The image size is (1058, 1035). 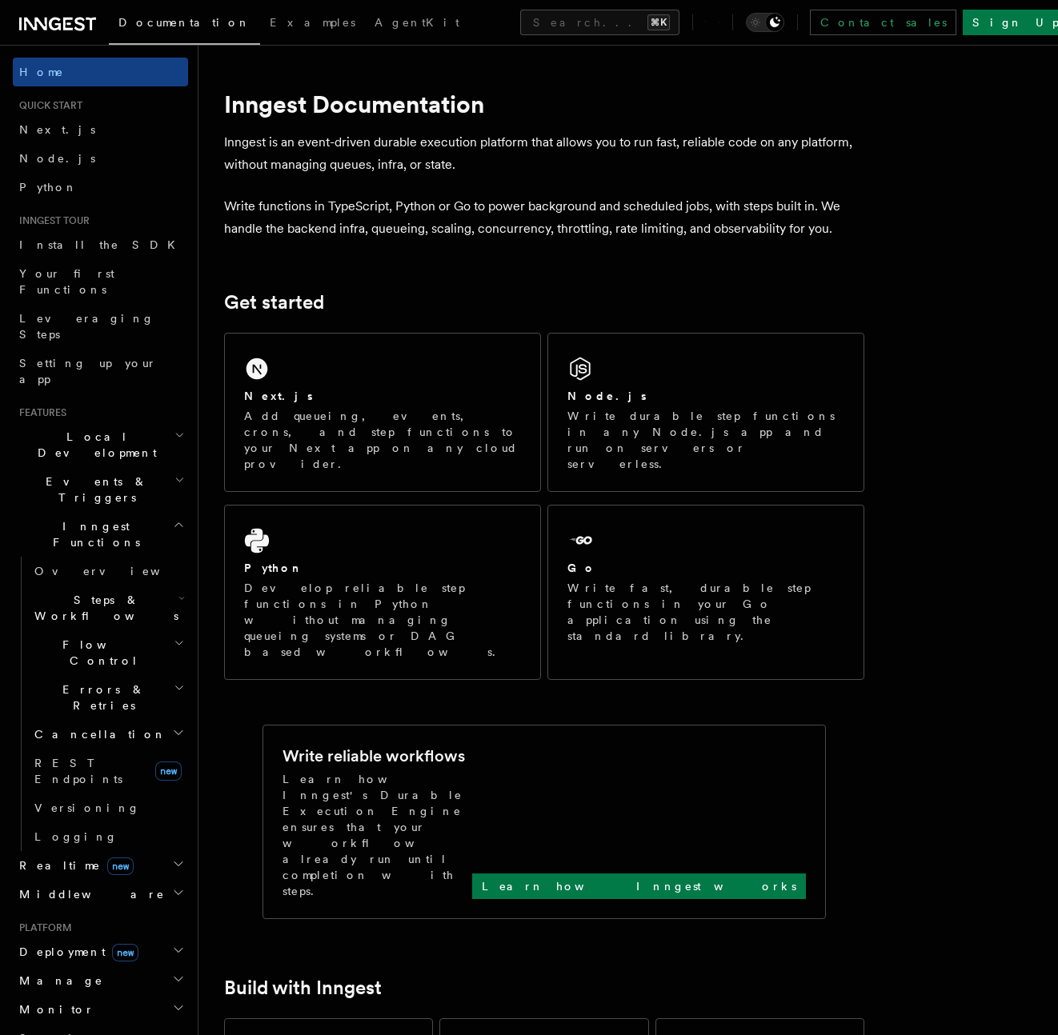 I want to click on p: Write durable step functions in any Node.js app and run on servers or serverless., so click(x=706, y=440).